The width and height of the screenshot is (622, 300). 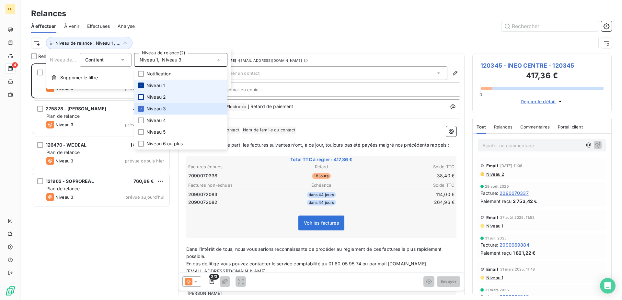 What do you see at coordinates (79, 78) in the screenshot?
I see `span: Supprimer le filtre` at bounding box center [79, 78].